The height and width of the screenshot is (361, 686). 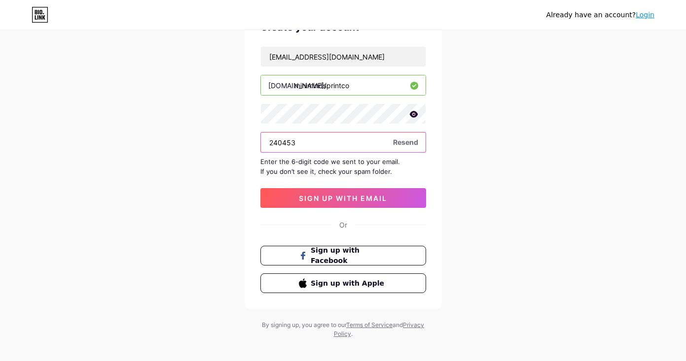 What do you see at coordinates (349, 256) in the screenshot?
I see `span: Sign up with Facebook` at bounding box center [349, 256].